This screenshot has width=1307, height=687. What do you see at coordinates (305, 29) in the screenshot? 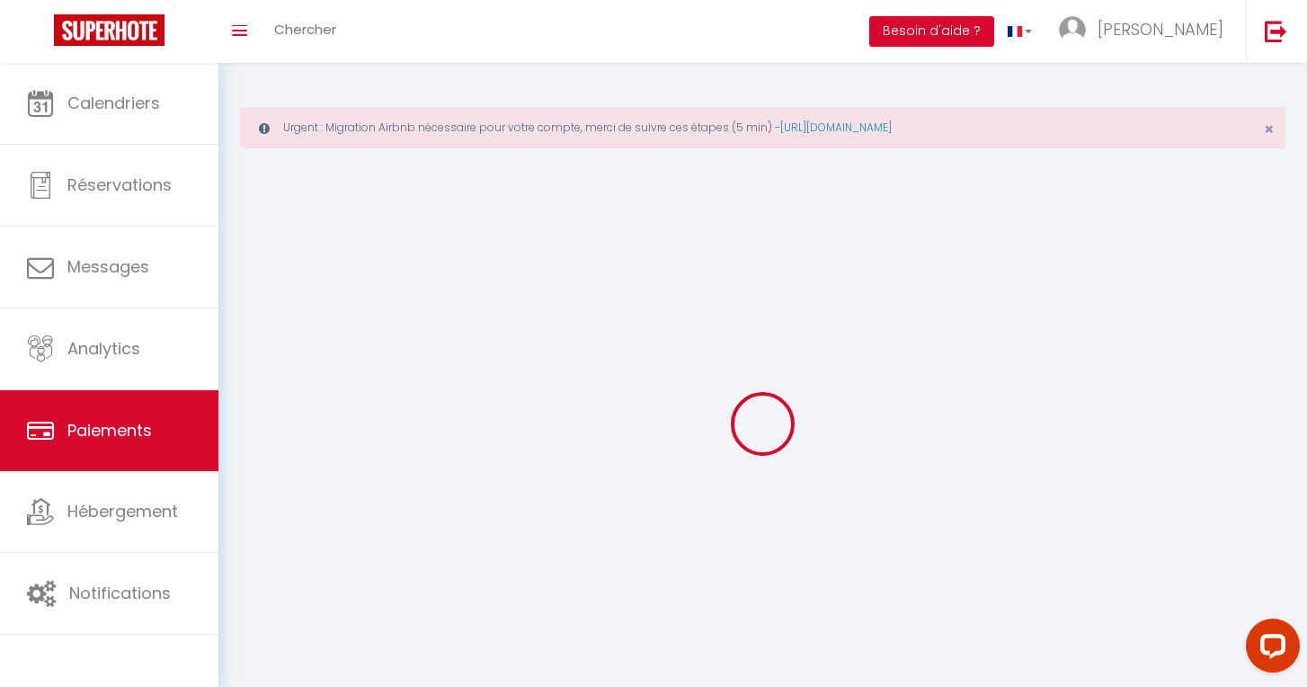
I see `span: Chercher` at bounding box center [305, 29].